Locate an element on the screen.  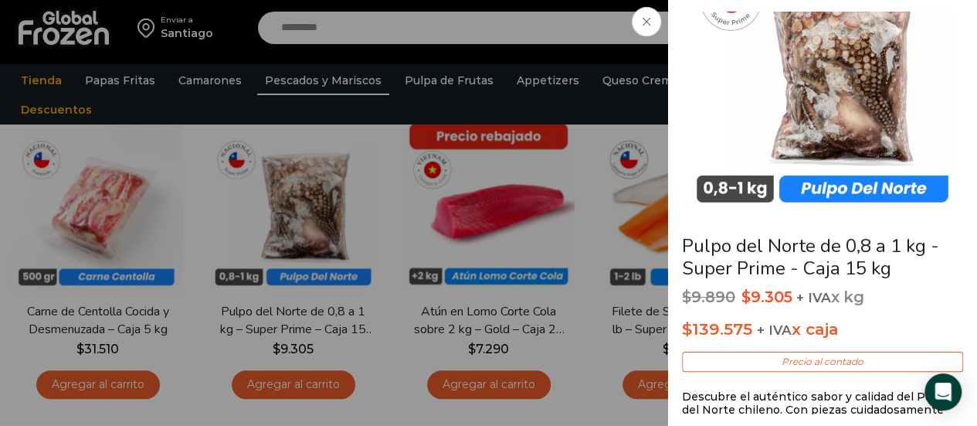
bdi: 139.575 is located at coordinates (717, 328).